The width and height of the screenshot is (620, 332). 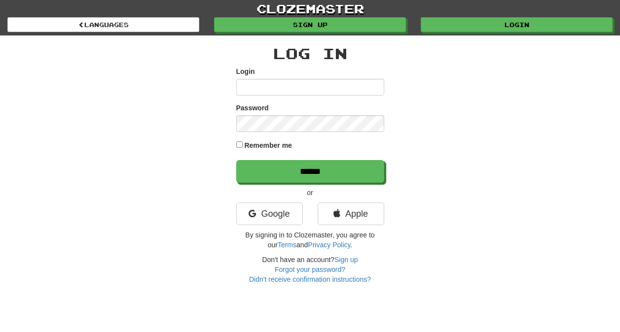 I want to click on a: Terms, so click(x=287, y=245).